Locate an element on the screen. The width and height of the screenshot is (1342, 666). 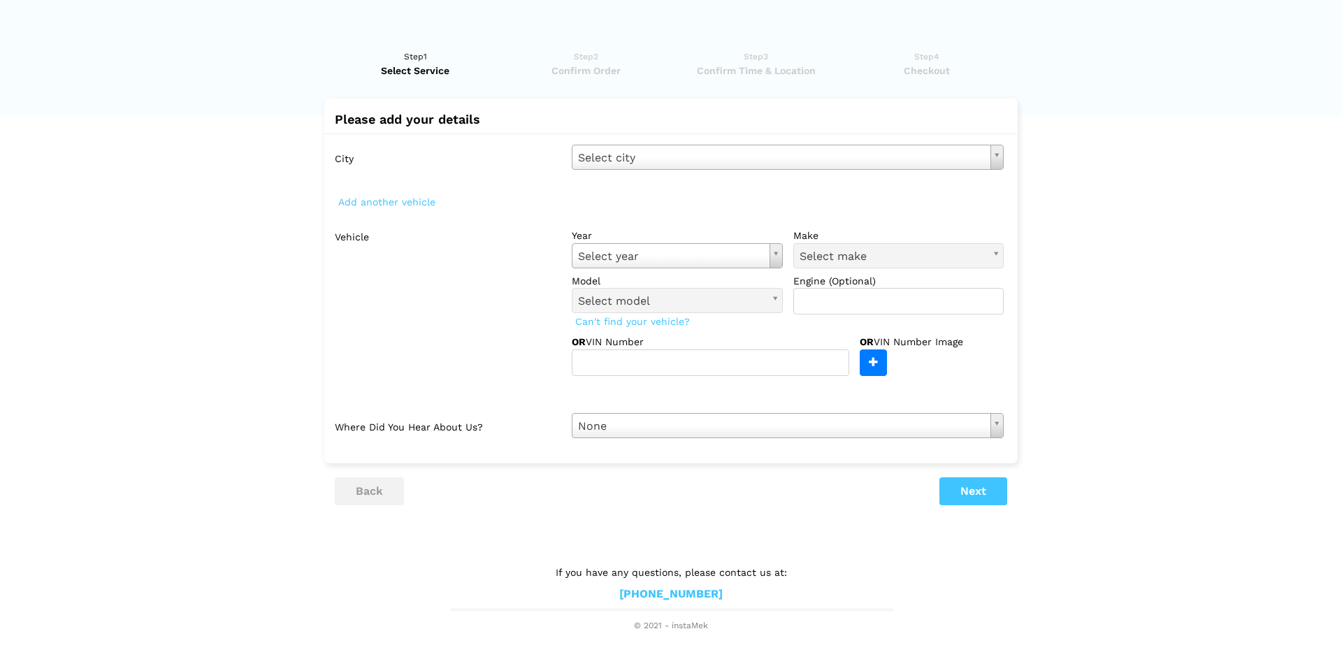
label: make is located at coordinates (899, 236).